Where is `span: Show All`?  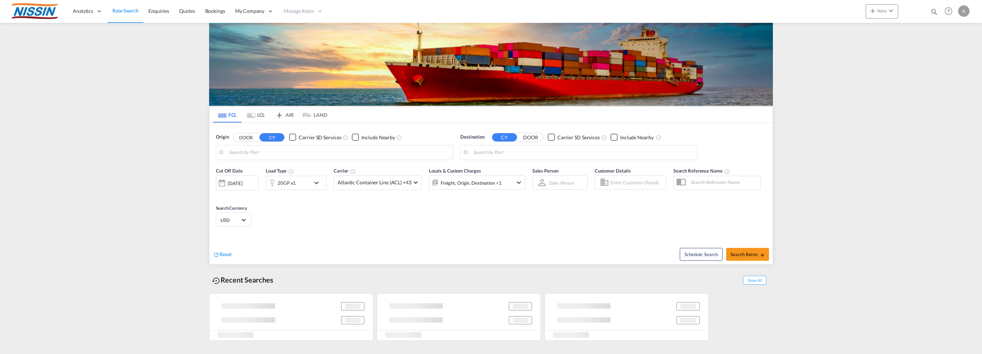 span: Show All is located at coordinates (755, 280).